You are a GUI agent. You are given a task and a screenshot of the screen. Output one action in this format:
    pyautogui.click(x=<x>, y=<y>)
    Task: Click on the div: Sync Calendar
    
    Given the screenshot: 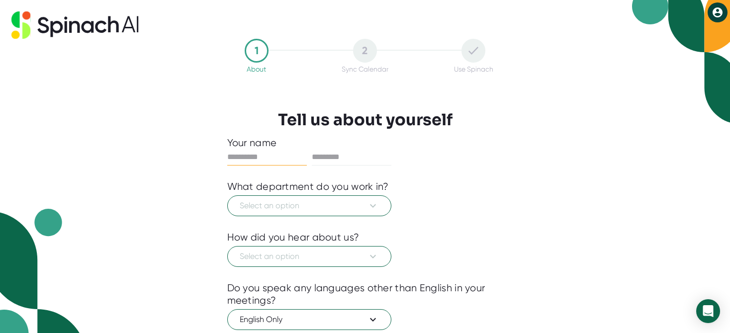 What is the action you would take?
    pyautogui.click(x=365, y=69)
    